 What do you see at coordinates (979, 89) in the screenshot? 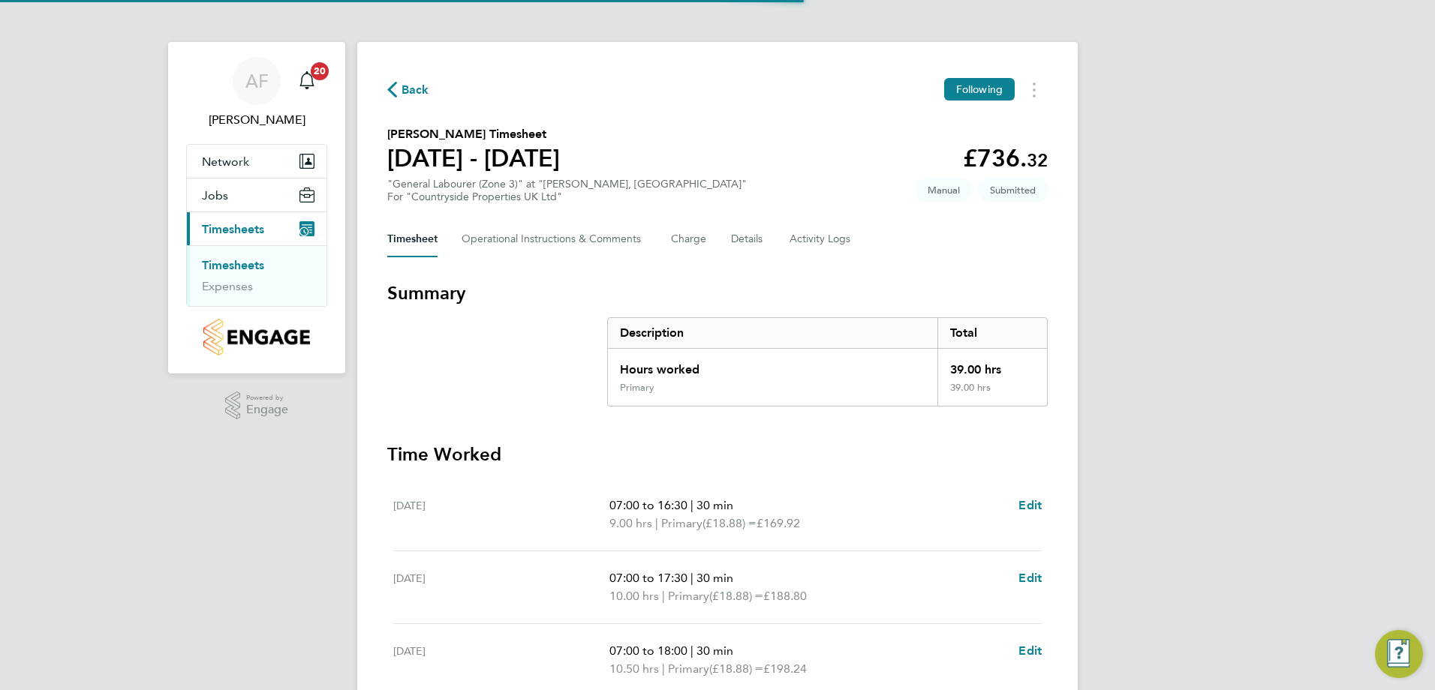
I see `button: Following` at bounding box center [979, 89].